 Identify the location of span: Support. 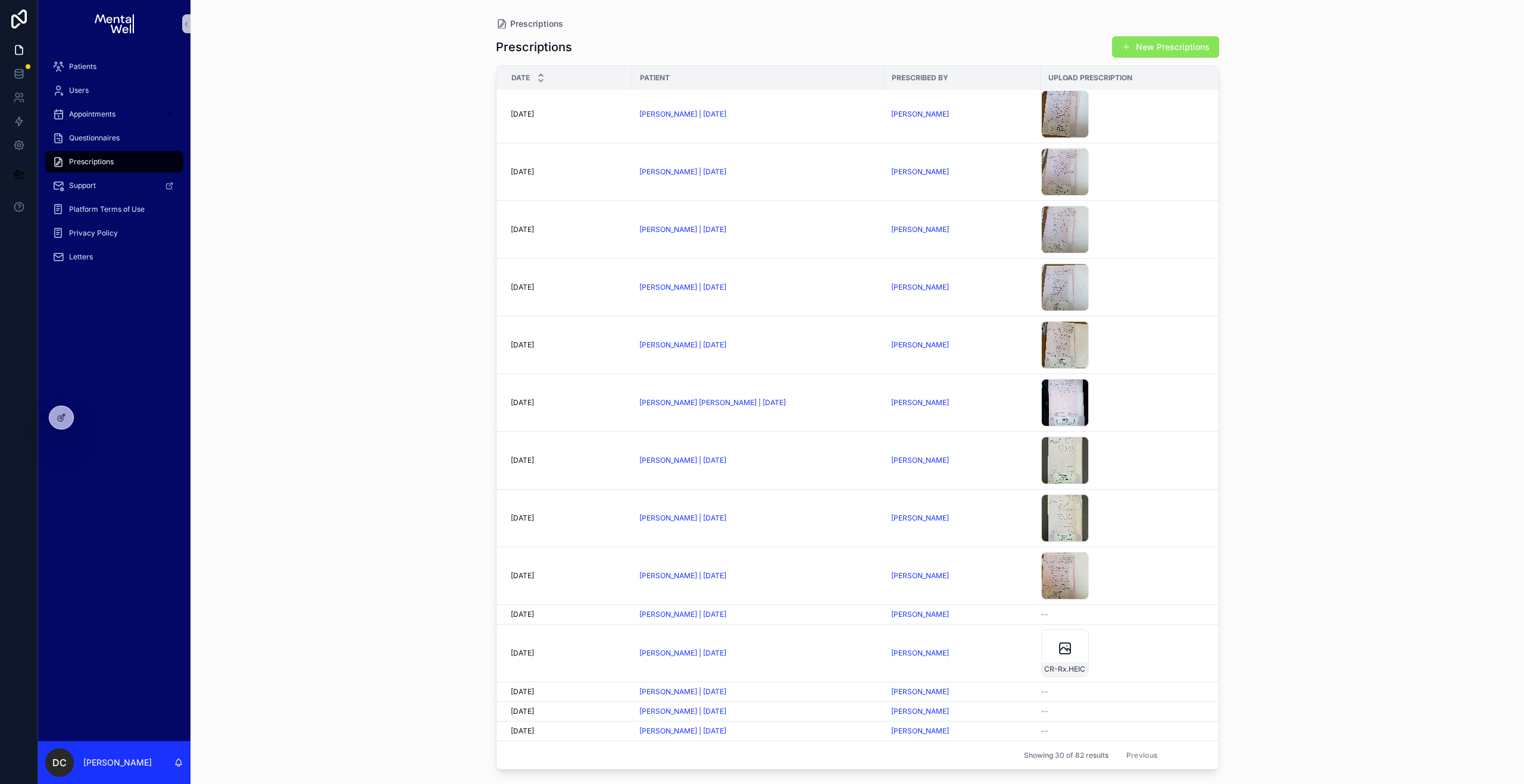
(82, 186).